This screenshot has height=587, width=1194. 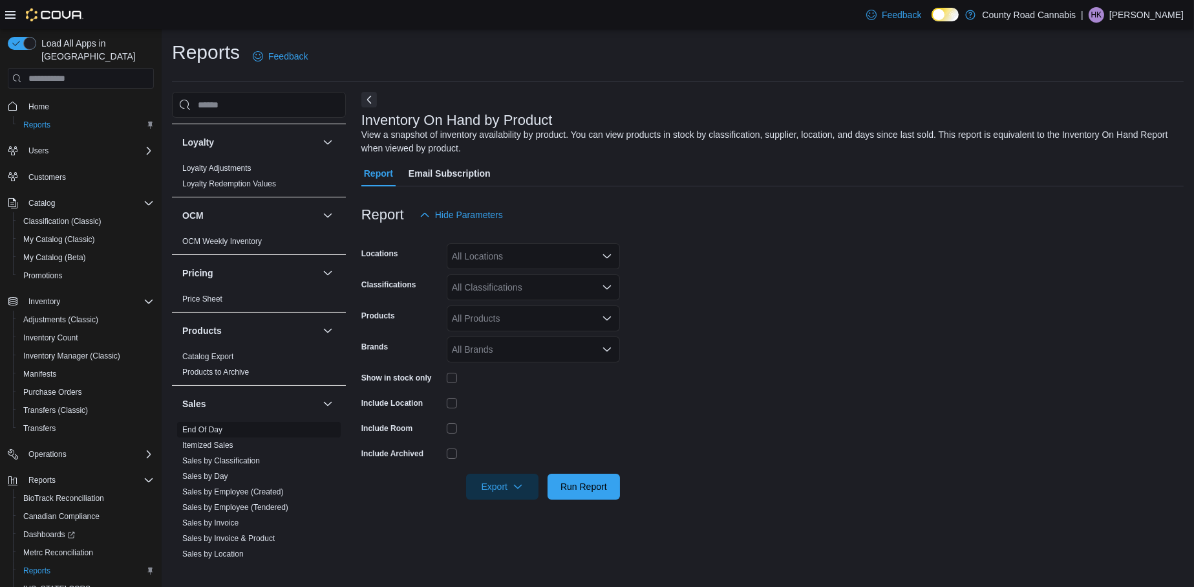 I want to click on span: Sales by Classification, so click(x=221, y=460).